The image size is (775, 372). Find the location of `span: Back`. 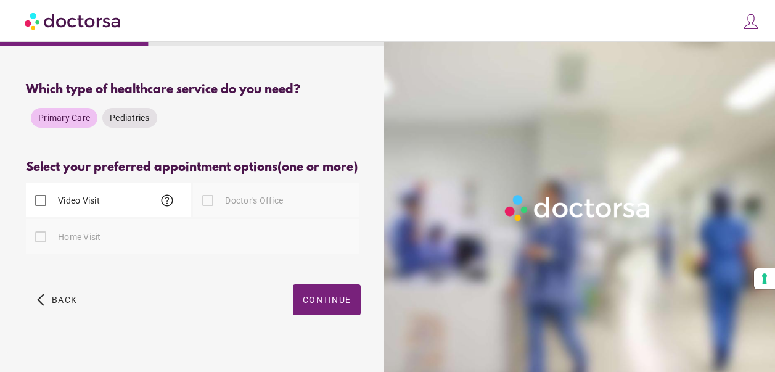

span: Back is located at coordinates (64, 300).